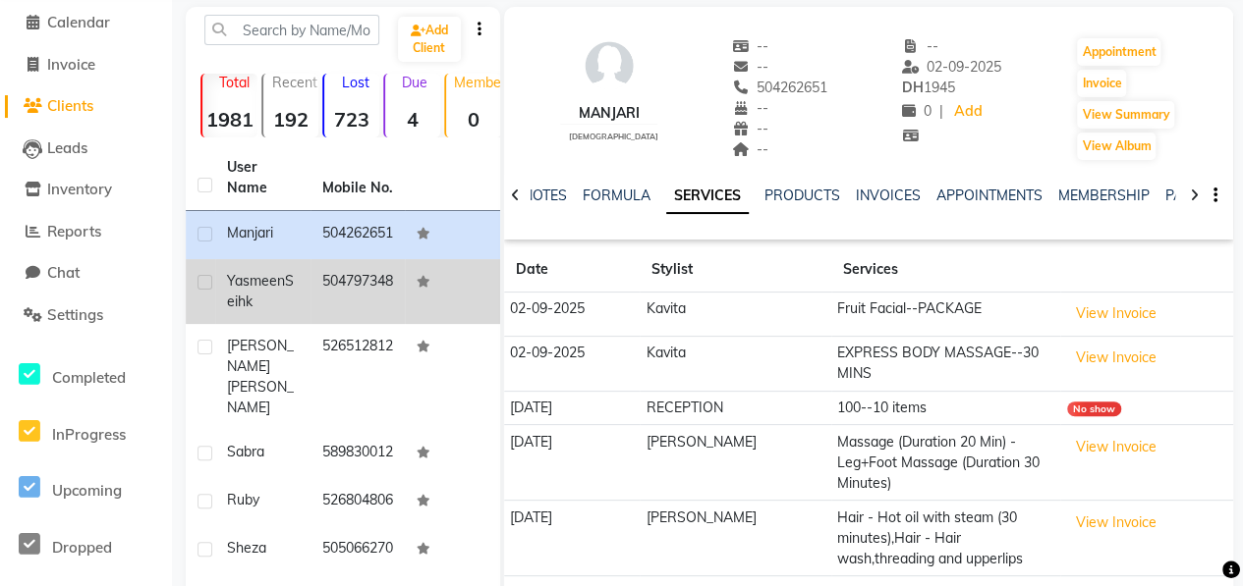 This screenshot has width=1243, height=586. I want to click on td: 504797348, so click(358, 292).